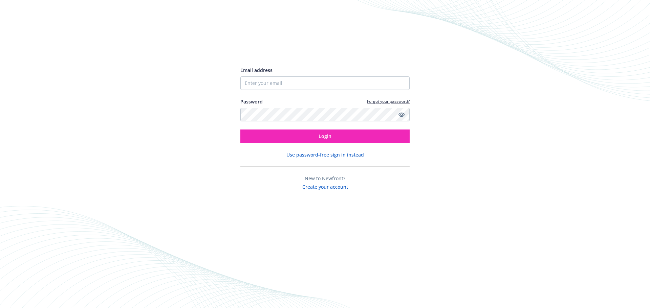 This screenshot has width=650, height=308. What do you see at coordinates (325, 186) in the screenshot?
I see `button: Create your account` at bounding box center [325, 186].